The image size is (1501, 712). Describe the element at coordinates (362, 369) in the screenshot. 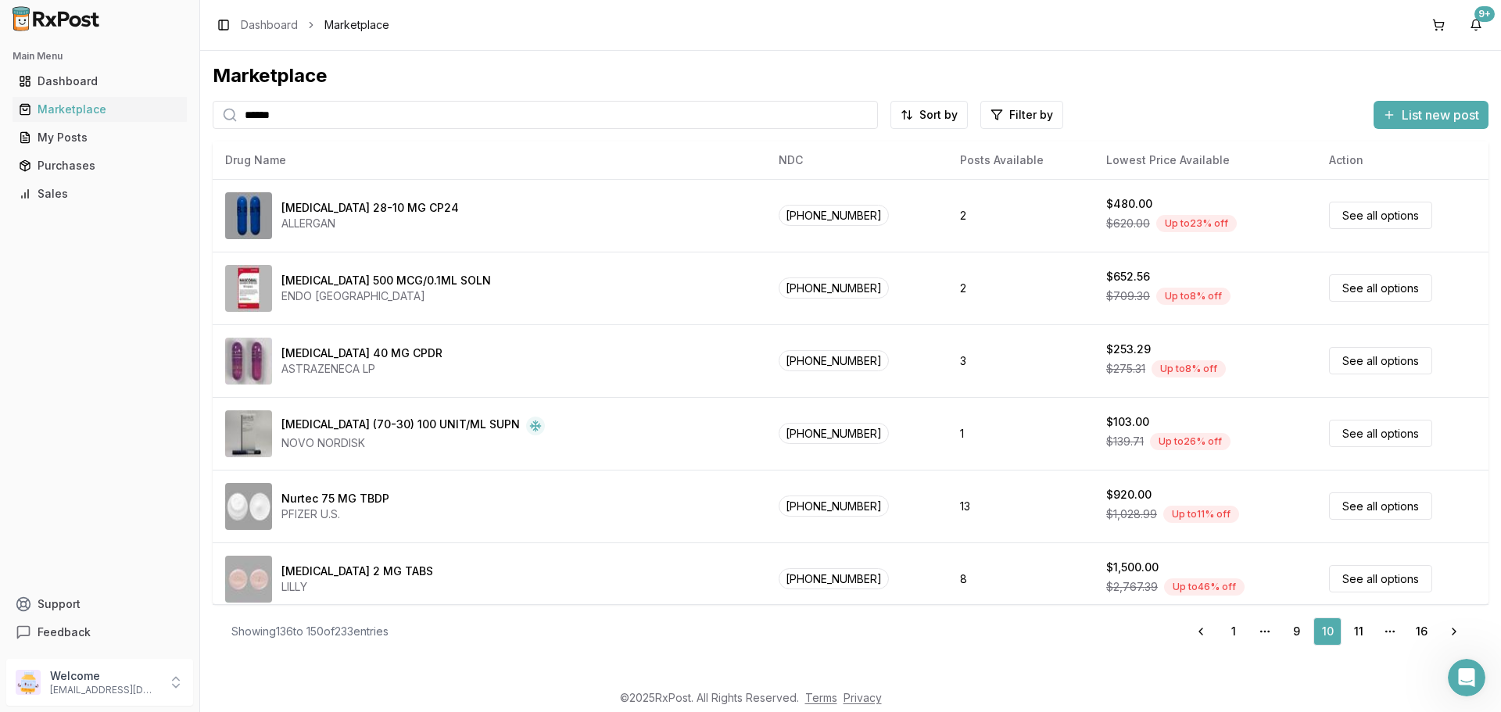

I see `div: ASTRAZENECA LP` at that location.